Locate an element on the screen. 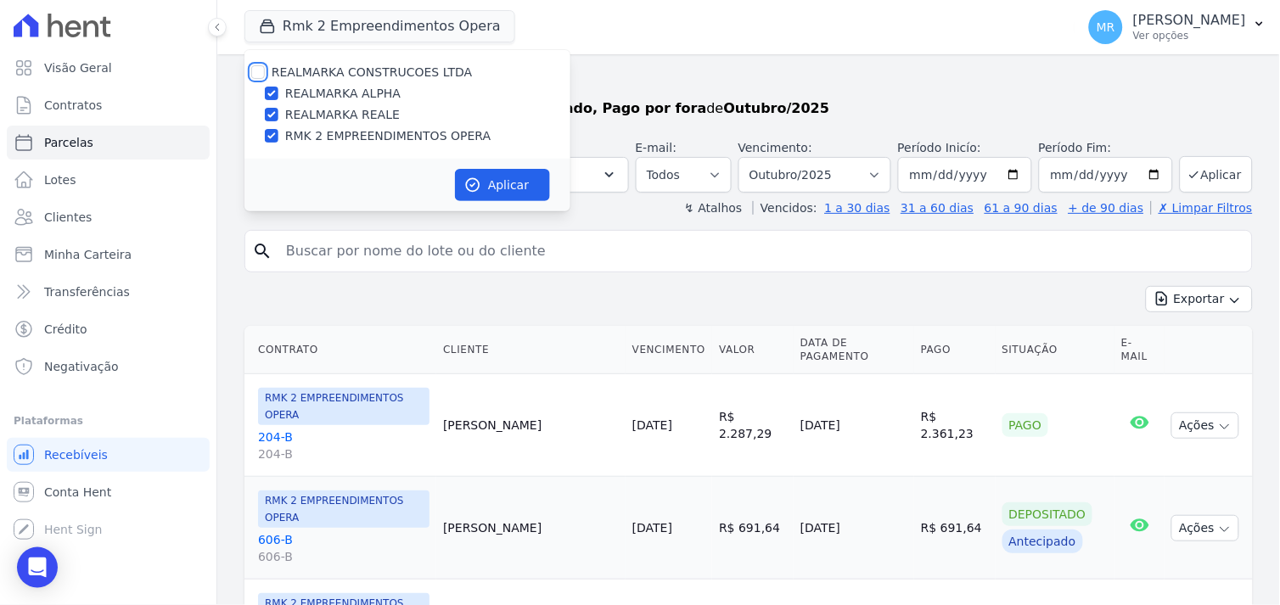 The image size is (1280, 605). label: RMK 2 EMPREENDIMENTOS OPERA is located at coordinates (388, 136).